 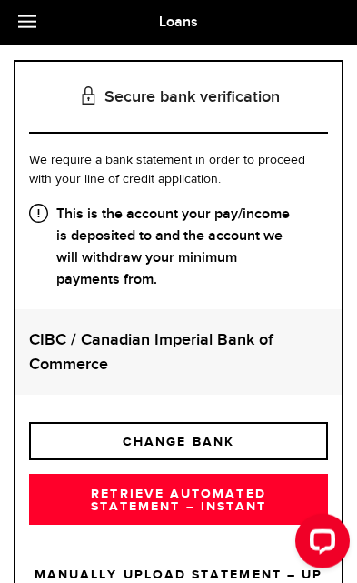 I want to click on strong: CIBC / Canadian Imperial Bank of Commerce, so click(x=178, y=352).